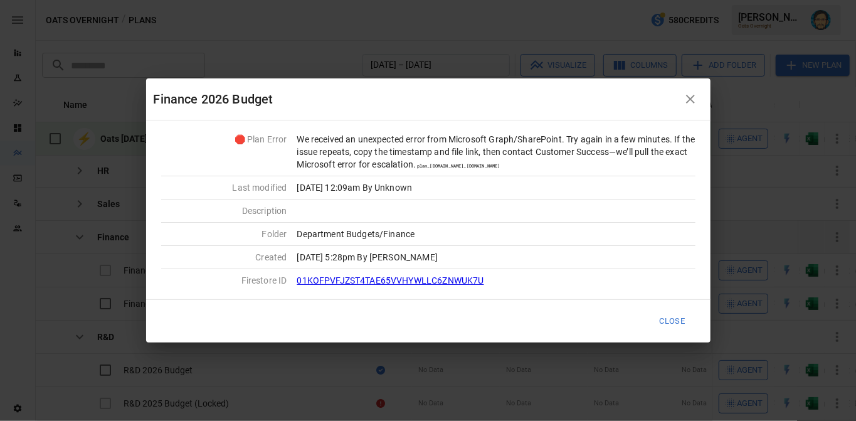  What do you see at coordinates (672, 321) in the screenshot?
I see `button: Close` at bounding box center [672, 321].